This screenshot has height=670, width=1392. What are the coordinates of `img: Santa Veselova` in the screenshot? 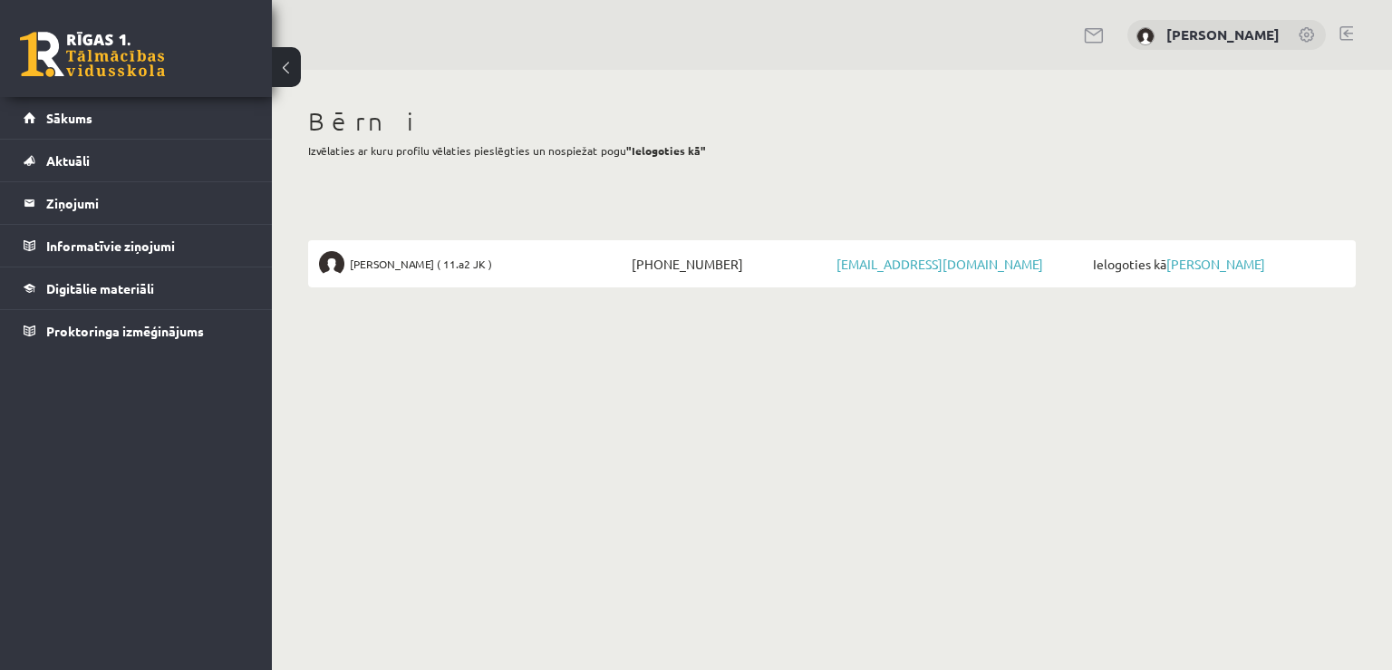 It's located at (1145, 36).